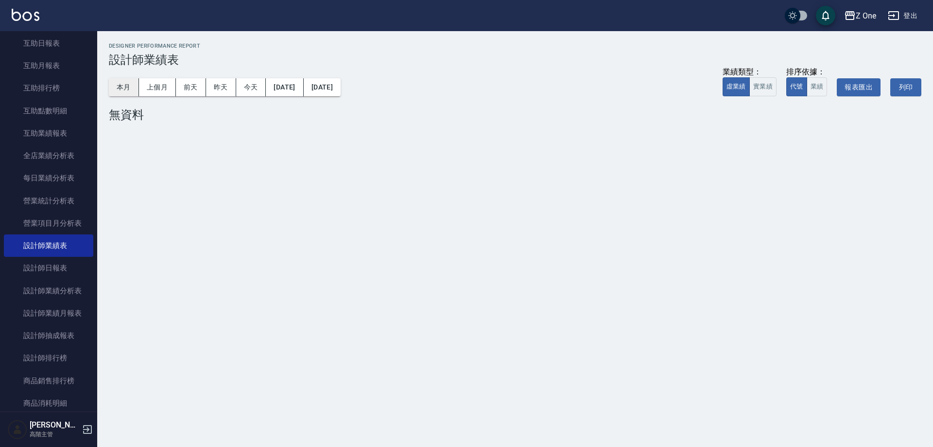 The width and height of the screenshot is (933, 447). I want to click on a: 設計師排行榜, so click(49, 358).